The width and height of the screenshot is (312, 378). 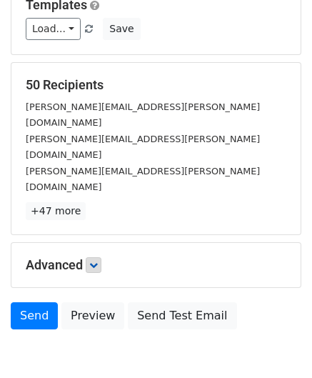 I want to click on h5: 50 Recipients, so click(x=156, y=85).